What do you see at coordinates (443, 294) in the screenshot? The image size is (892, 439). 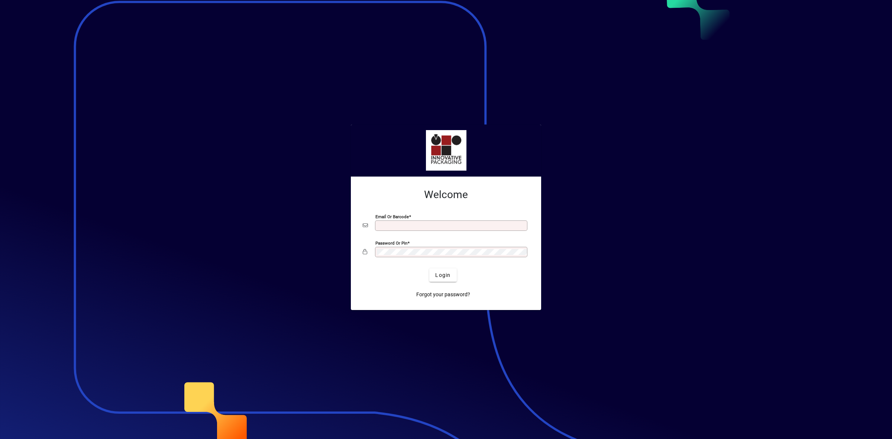 I see `span: Forgot your password?` at bounding box center [443, 294].